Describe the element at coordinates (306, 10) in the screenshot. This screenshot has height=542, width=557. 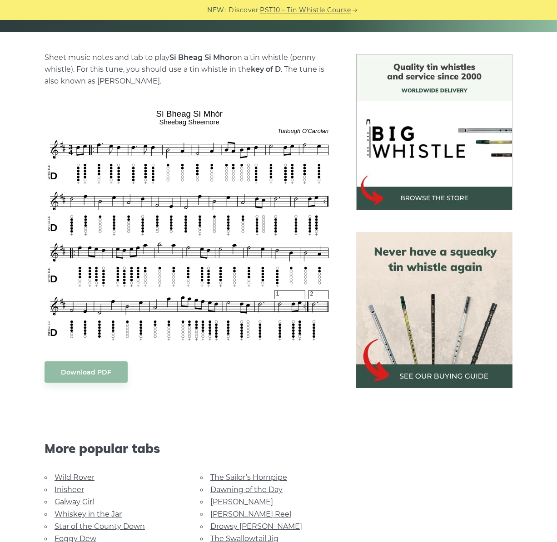
I see `a: PST10 - Tin Whistle Course` at that location.